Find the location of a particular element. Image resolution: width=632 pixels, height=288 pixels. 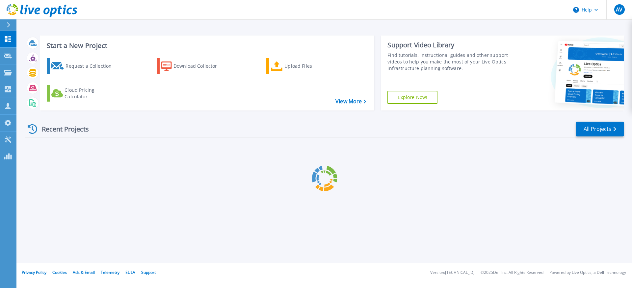

a: All Projects is located at coordinates (600, 129).